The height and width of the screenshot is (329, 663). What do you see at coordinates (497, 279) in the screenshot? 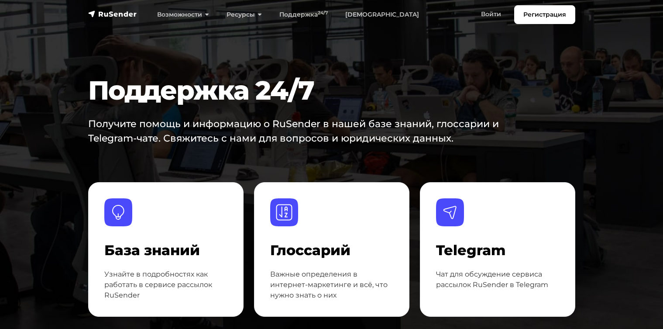
I see `p: Чат для обсуждение сервиса рассылок RuSender в Telegram` at bounding box center [497, 279].